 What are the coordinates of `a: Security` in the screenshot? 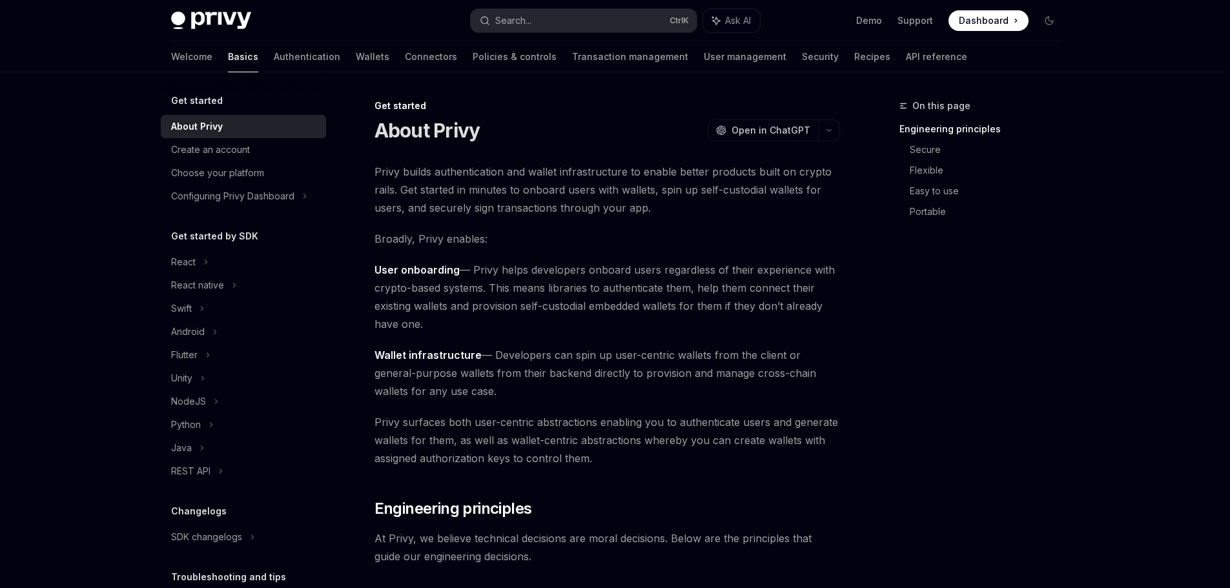 It's located at (820, 57).